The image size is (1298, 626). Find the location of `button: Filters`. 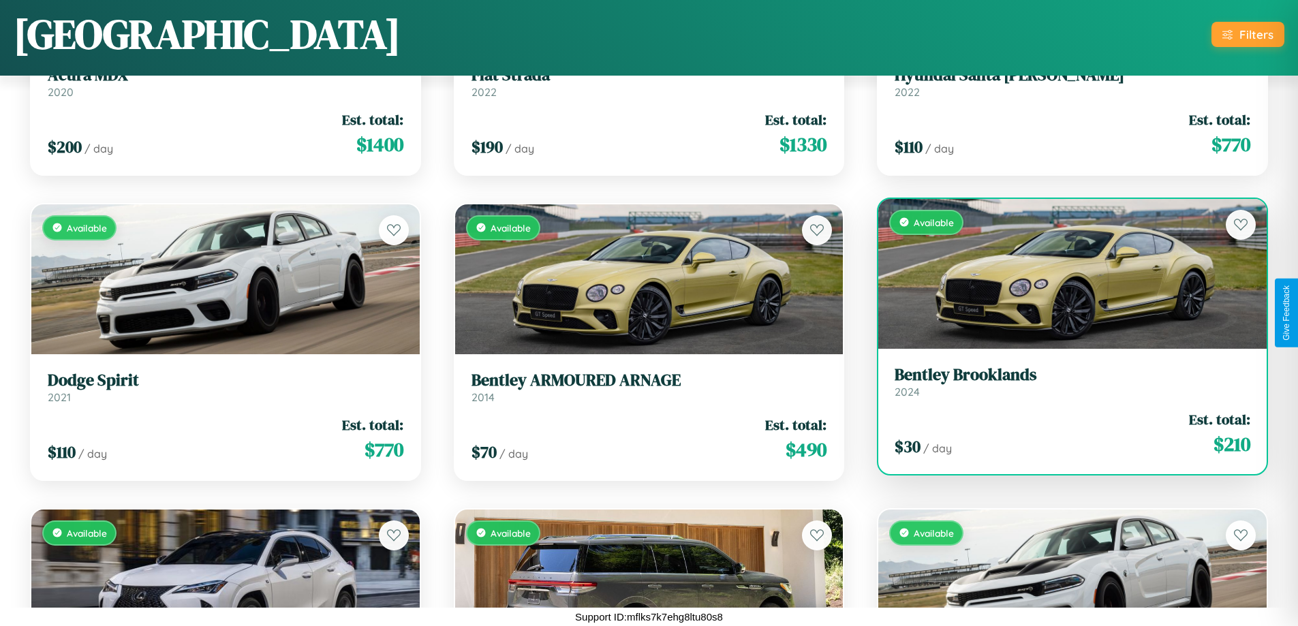

button: Filters is located at coordinates (1248, 34).